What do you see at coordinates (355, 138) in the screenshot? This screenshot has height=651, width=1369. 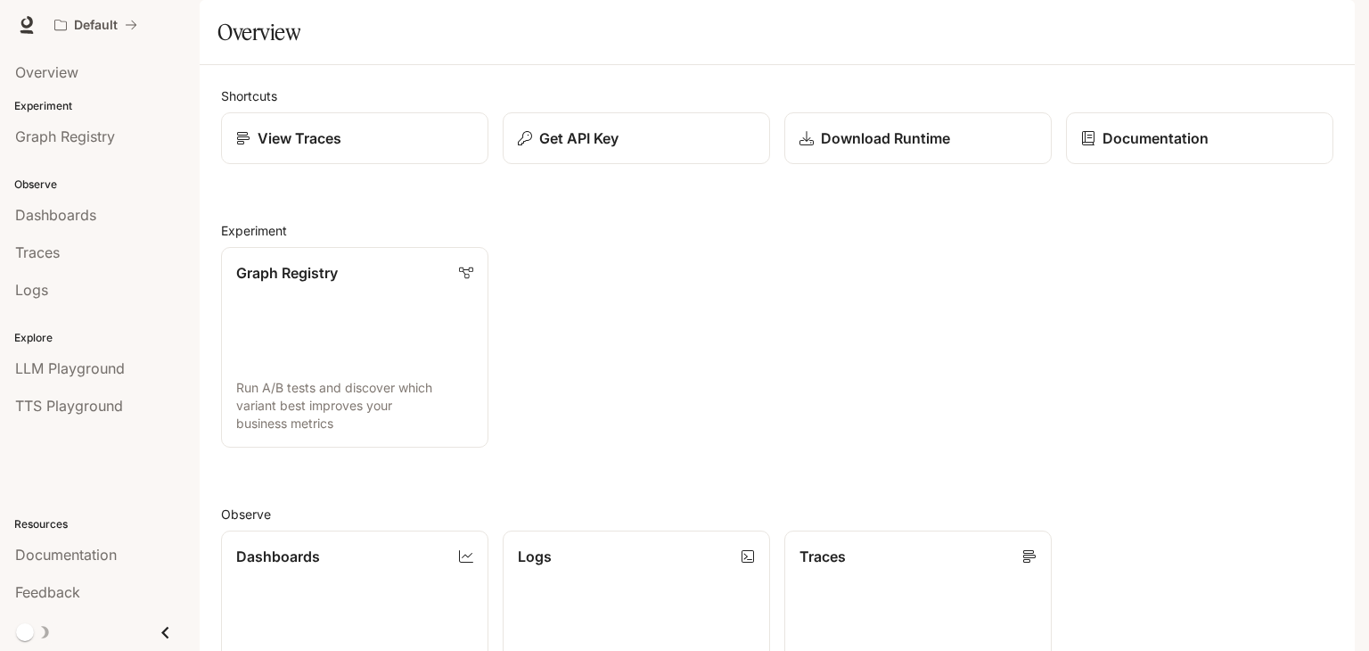 I see `a: View Traces` at bounding box center [355, 138].